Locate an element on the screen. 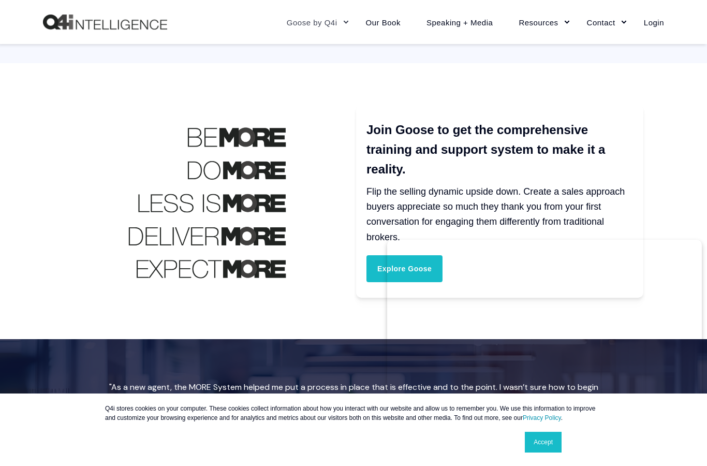 The height and width of the screenshot is (466, 707). span: Flip the selling dynamic upside down. Create a sales approach buyers appreciate so much they than... is located at coordinates (495, 214).